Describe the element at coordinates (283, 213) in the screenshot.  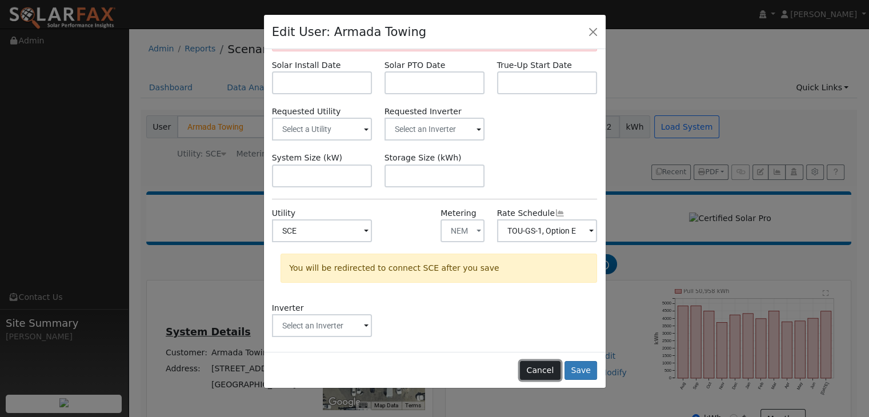
I see `label: Utility` at that location.